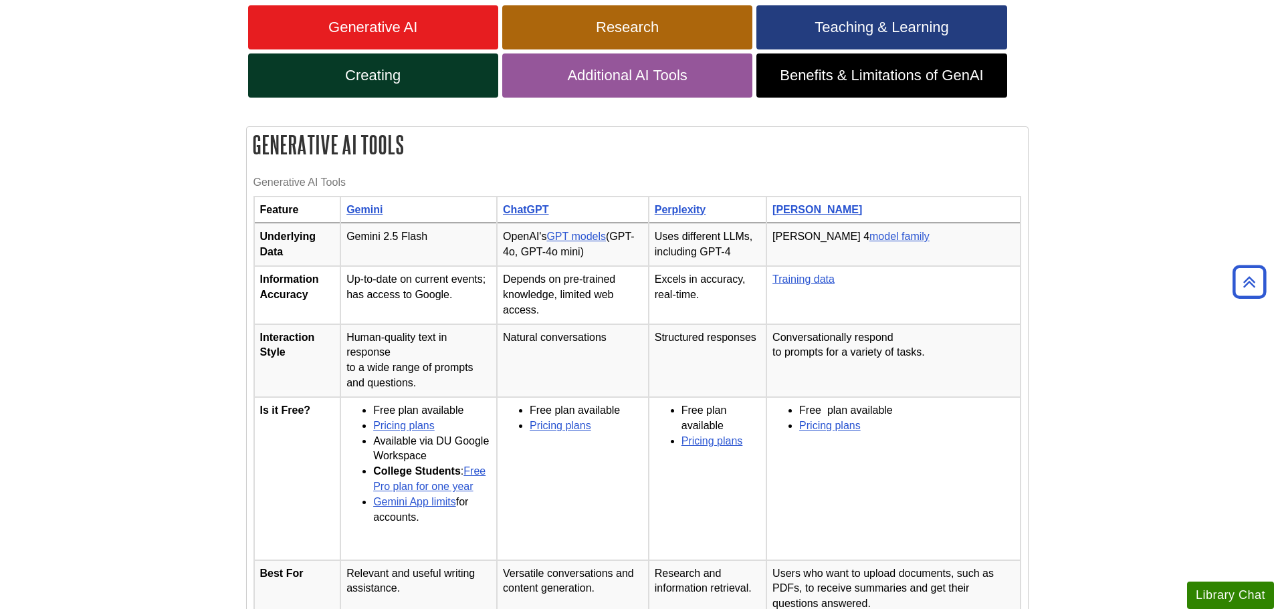 Image resolution: width=1274 pixels, height=609 pixels. Describe the element at coordinates (432, 510) in the screenshot. I see `li: for accounts.` at that location.